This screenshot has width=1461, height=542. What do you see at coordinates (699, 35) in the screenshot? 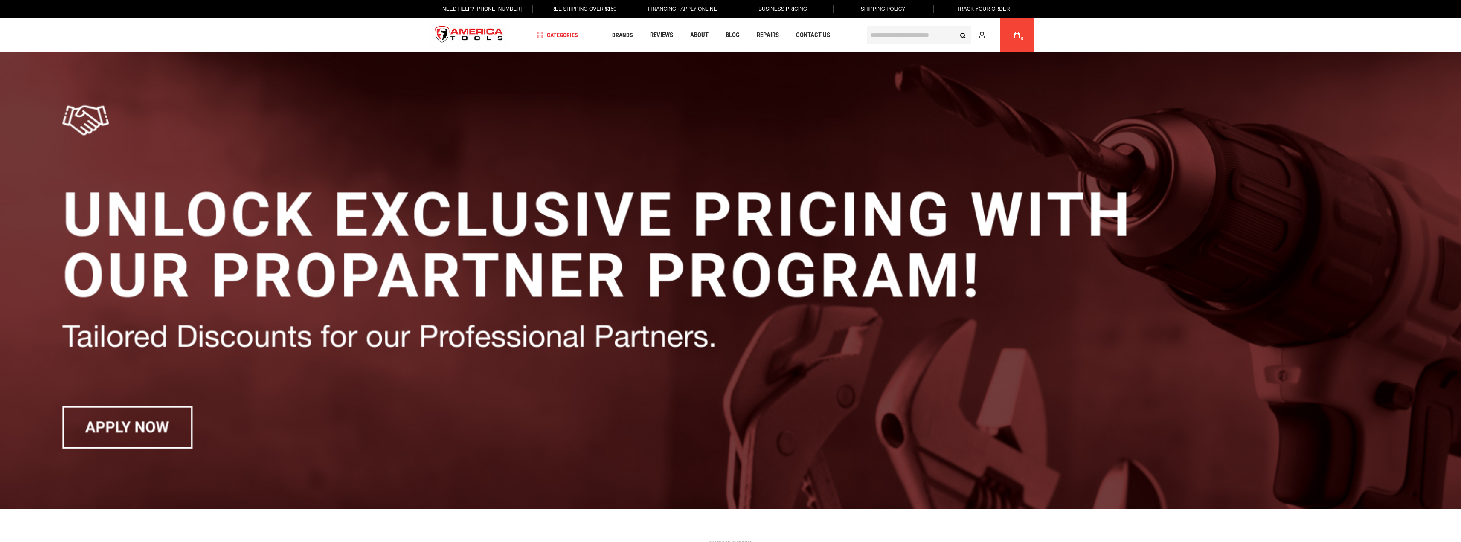
I see `span: About` at bounding box center [699, 35].